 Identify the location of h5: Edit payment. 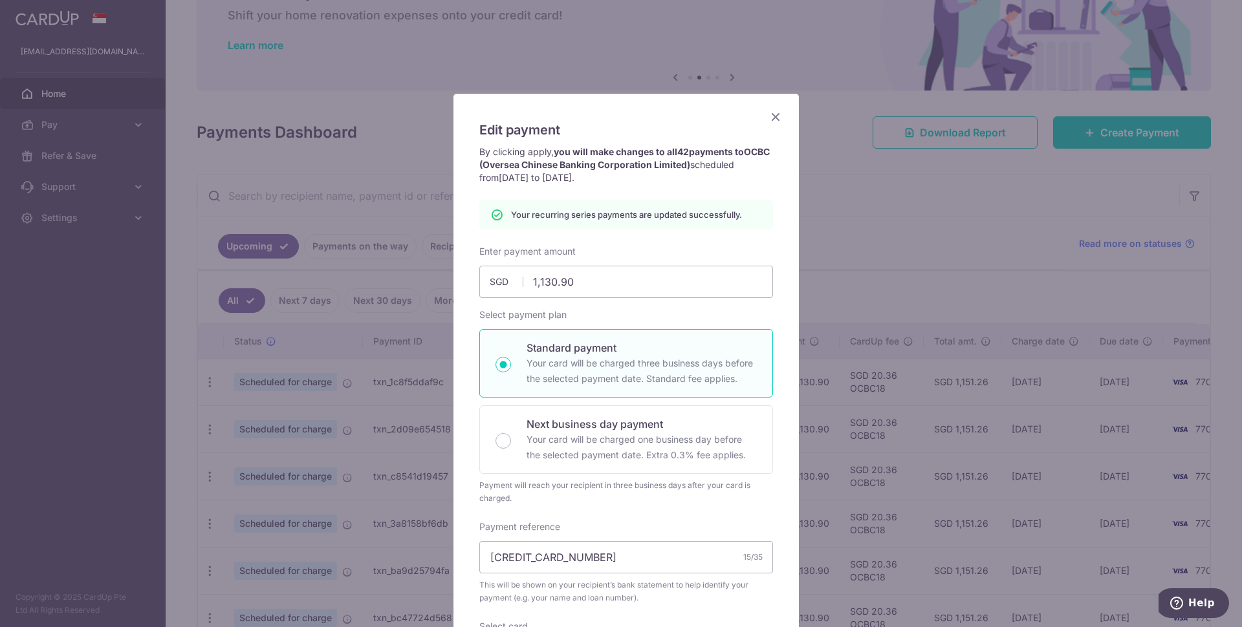
(626, 130).